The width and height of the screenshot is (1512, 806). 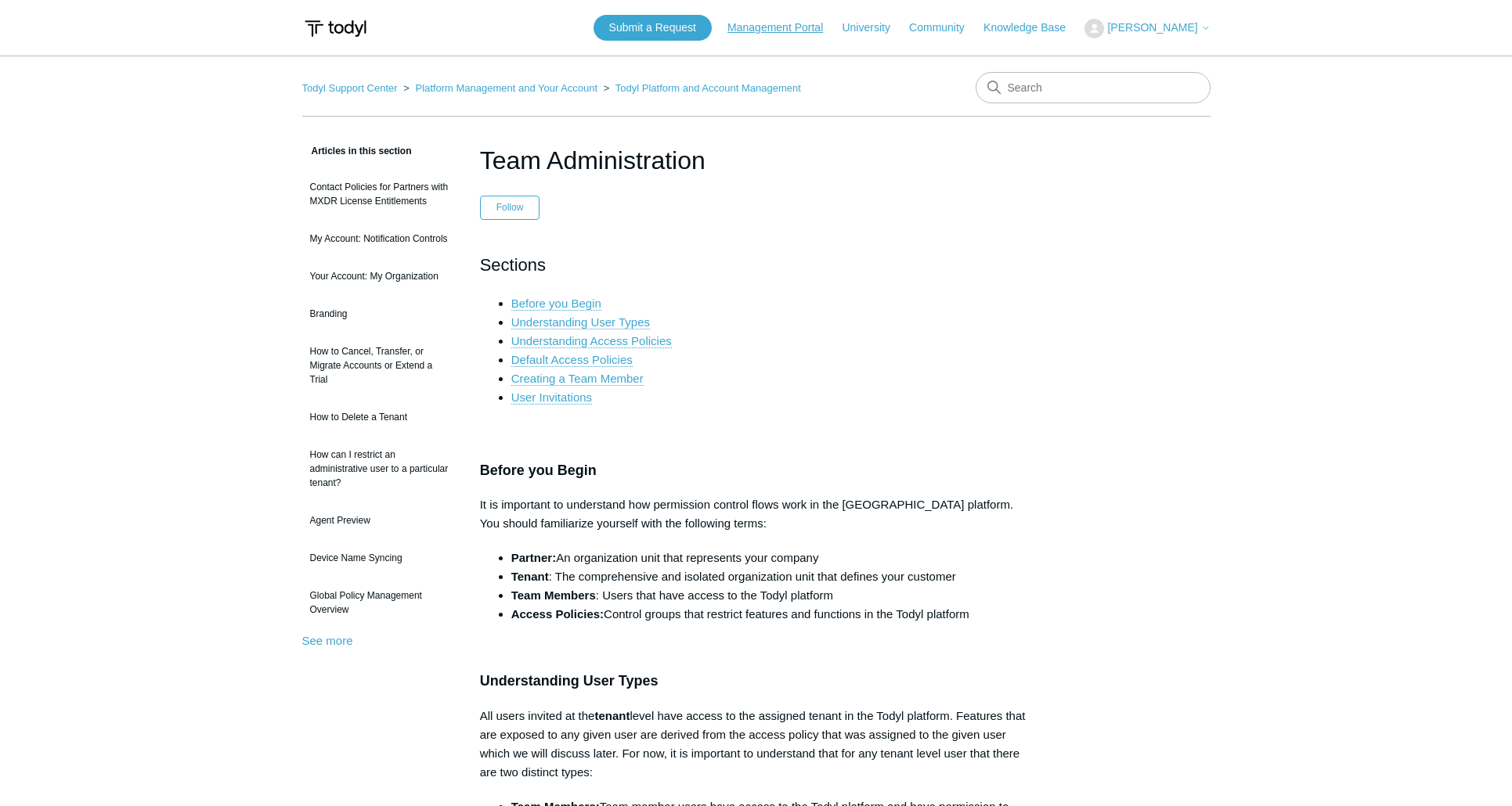 I want to click on span: Articles in this section, so click(x=357, y=152).